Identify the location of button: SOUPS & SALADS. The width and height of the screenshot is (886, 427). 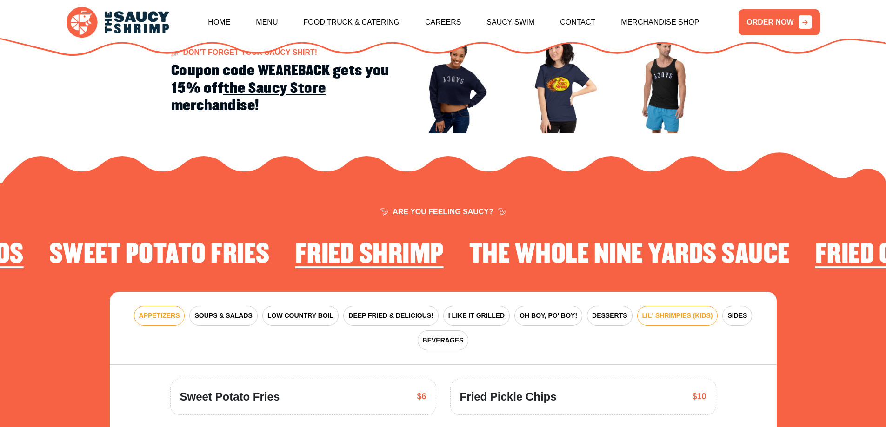
(223, 316).